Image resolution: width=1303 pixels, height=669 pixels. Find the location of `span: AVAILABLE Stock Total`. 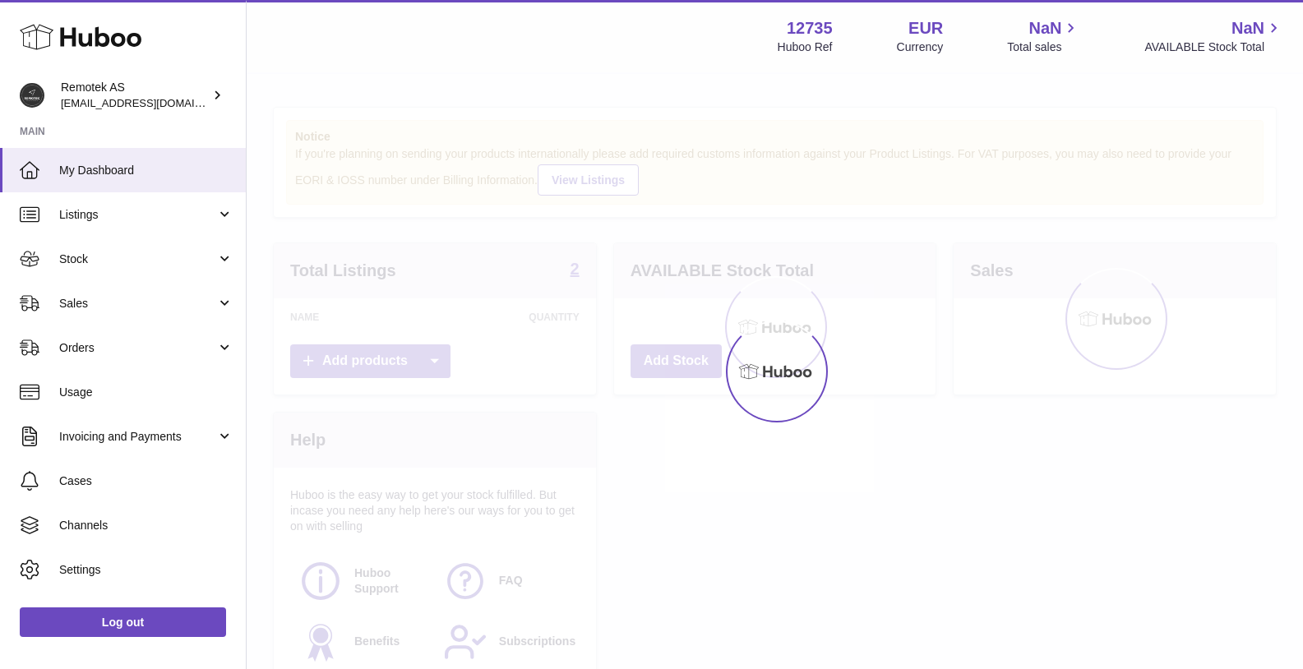

span: AVAILABLE Stock Total is located at coordinates (1213, 47).